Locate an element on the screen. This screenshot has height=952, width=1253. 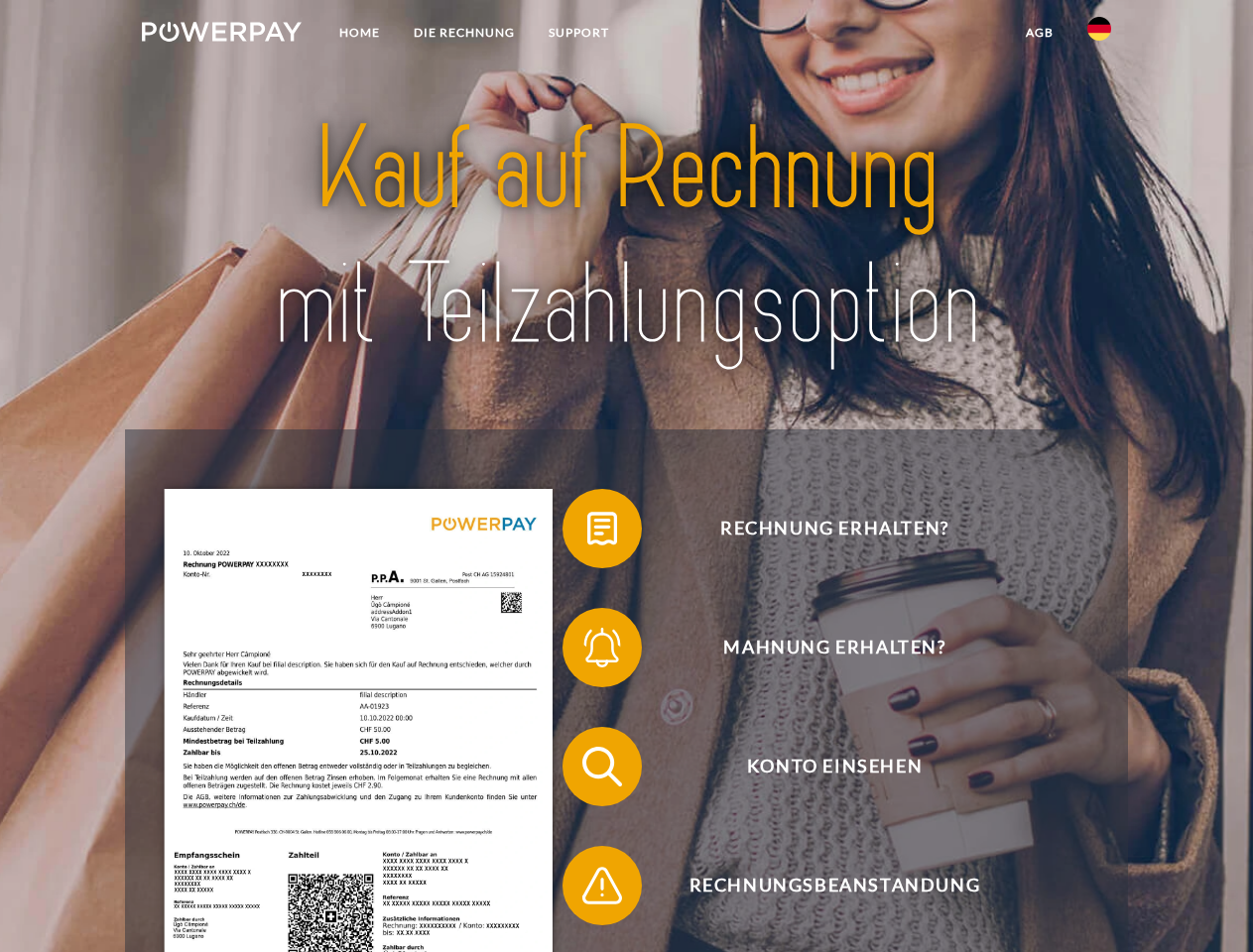
a: Rechnung erhalten? is located at coordinates (820, 529).